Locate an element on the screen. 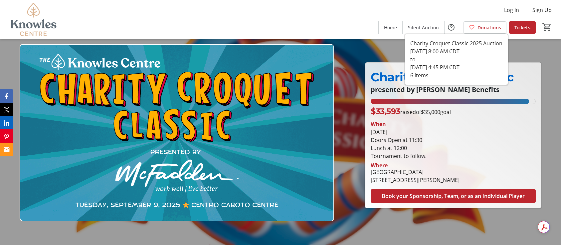  div: Where is located at coordinates (379, 165).